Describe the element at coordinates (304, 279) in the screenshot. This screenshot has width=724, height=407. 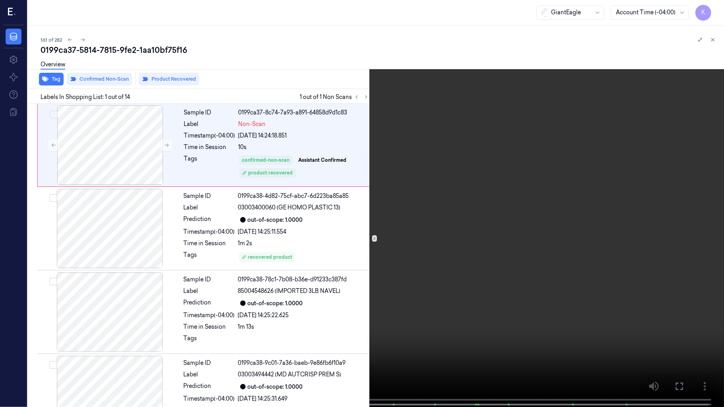
I see `div: 0199ca38-78c1-7b08-b36e-d91233c387fd` at that location.